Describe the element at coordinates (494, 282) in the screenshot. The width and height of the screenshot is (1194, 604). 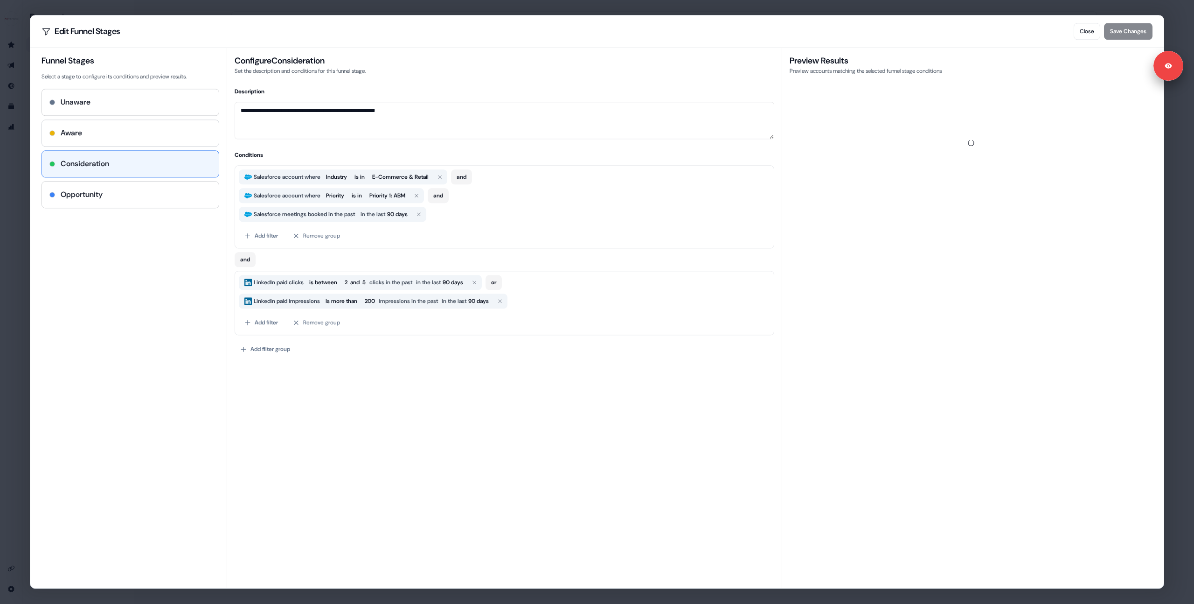
I see `button: or` at that location.